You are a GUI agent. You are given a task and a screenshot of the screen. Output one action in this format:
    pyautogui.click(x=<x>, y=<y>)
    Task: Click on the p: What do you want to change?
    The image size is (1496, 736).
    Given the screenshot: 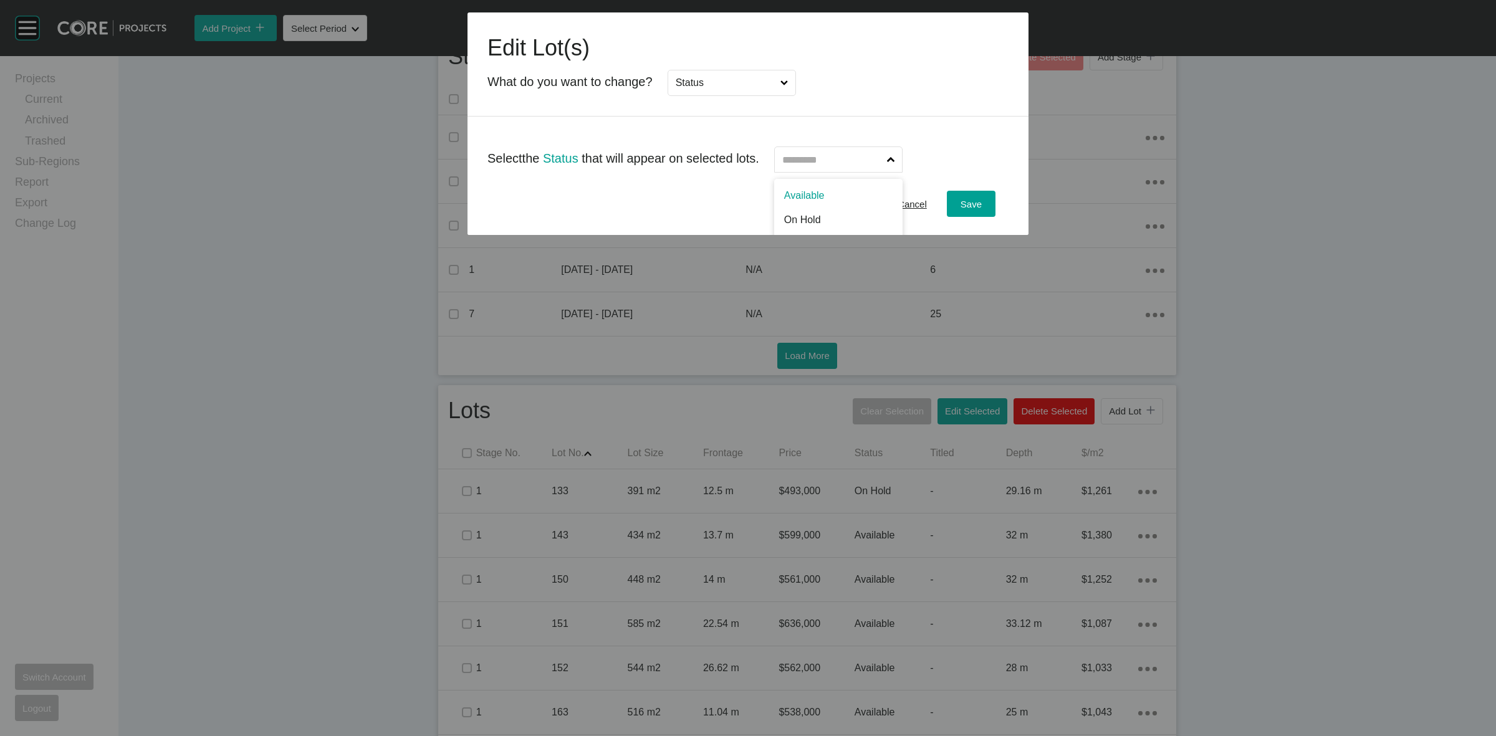 What is the action you would take?
    pyautogui.click(x=570, y=82)
    